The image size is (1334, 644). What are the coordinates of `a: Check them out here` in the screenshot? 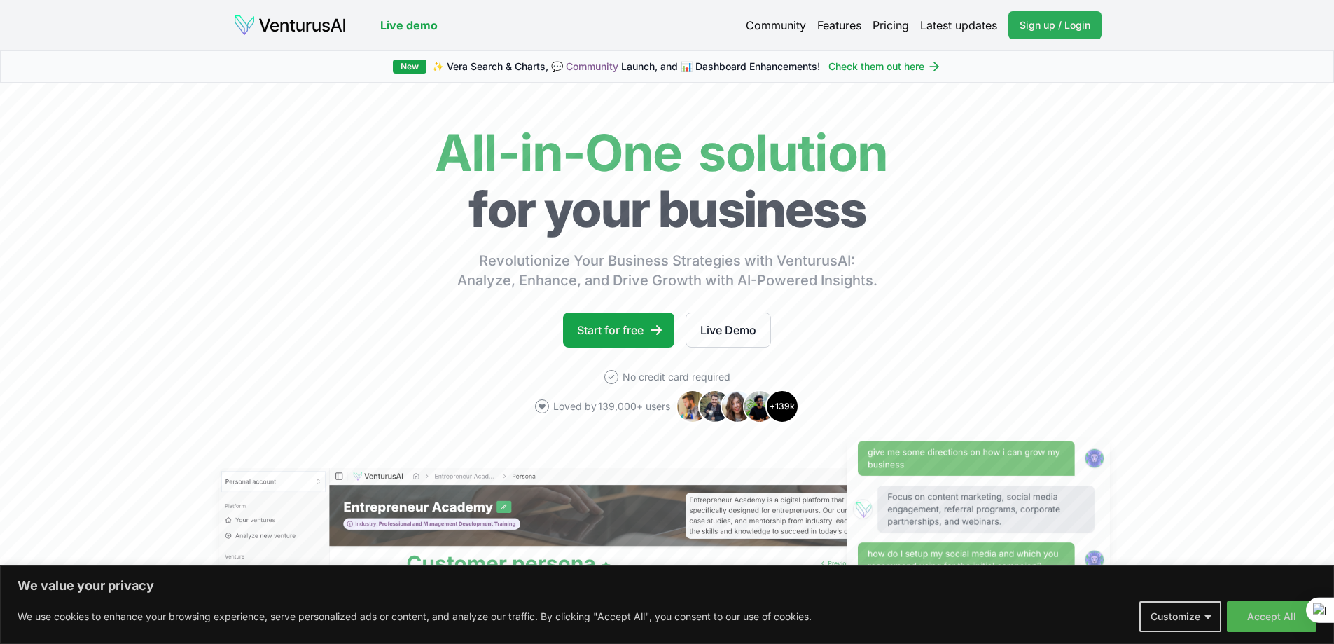 It's located at (885, 67).